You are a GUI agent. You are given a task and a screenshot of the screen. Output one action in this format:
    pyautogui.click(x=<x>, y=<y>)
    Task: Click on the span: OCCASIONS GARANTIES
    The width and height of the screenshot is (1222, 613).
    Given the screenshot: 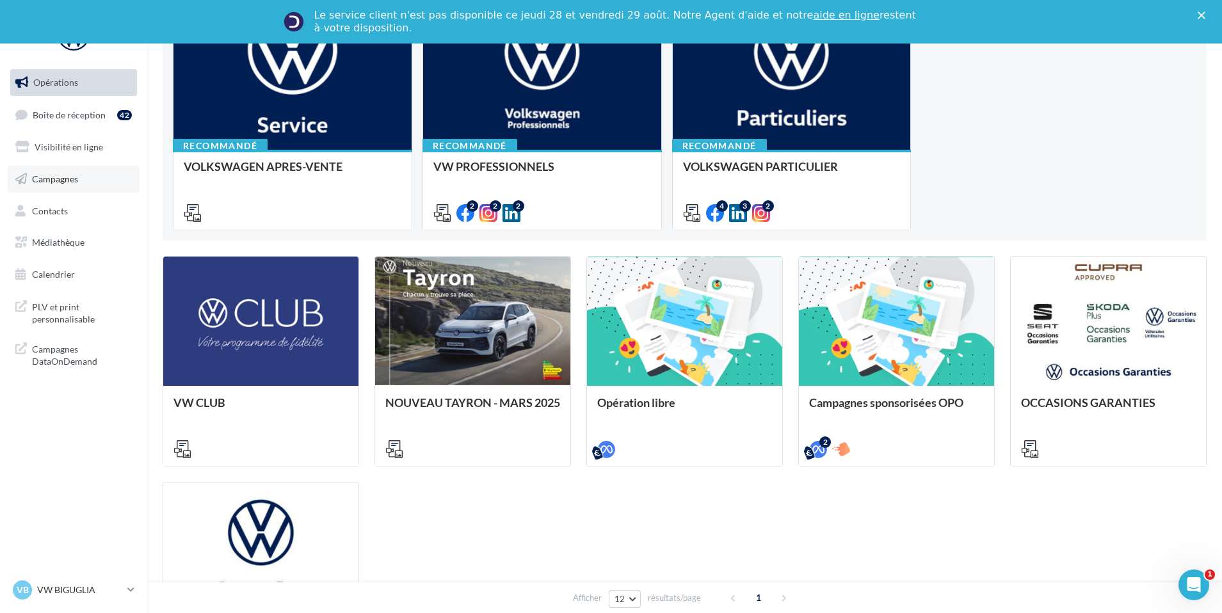 What is the action you would take?
    pyautogui.click(x=1089, y=403)
    